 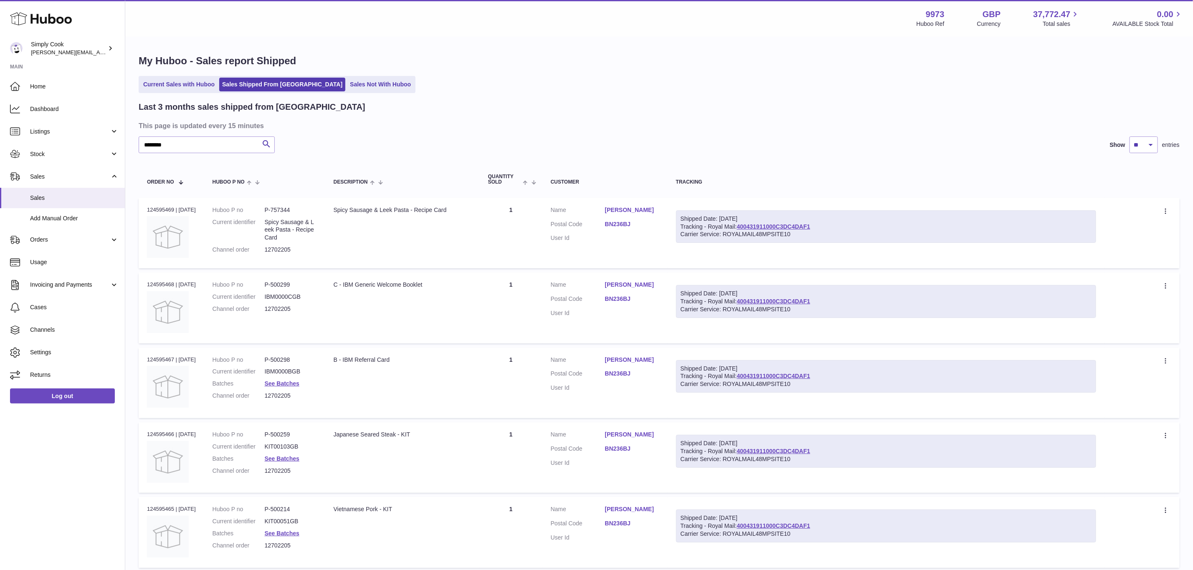 I want to click on span: Orders, so click(x=70, y=240).